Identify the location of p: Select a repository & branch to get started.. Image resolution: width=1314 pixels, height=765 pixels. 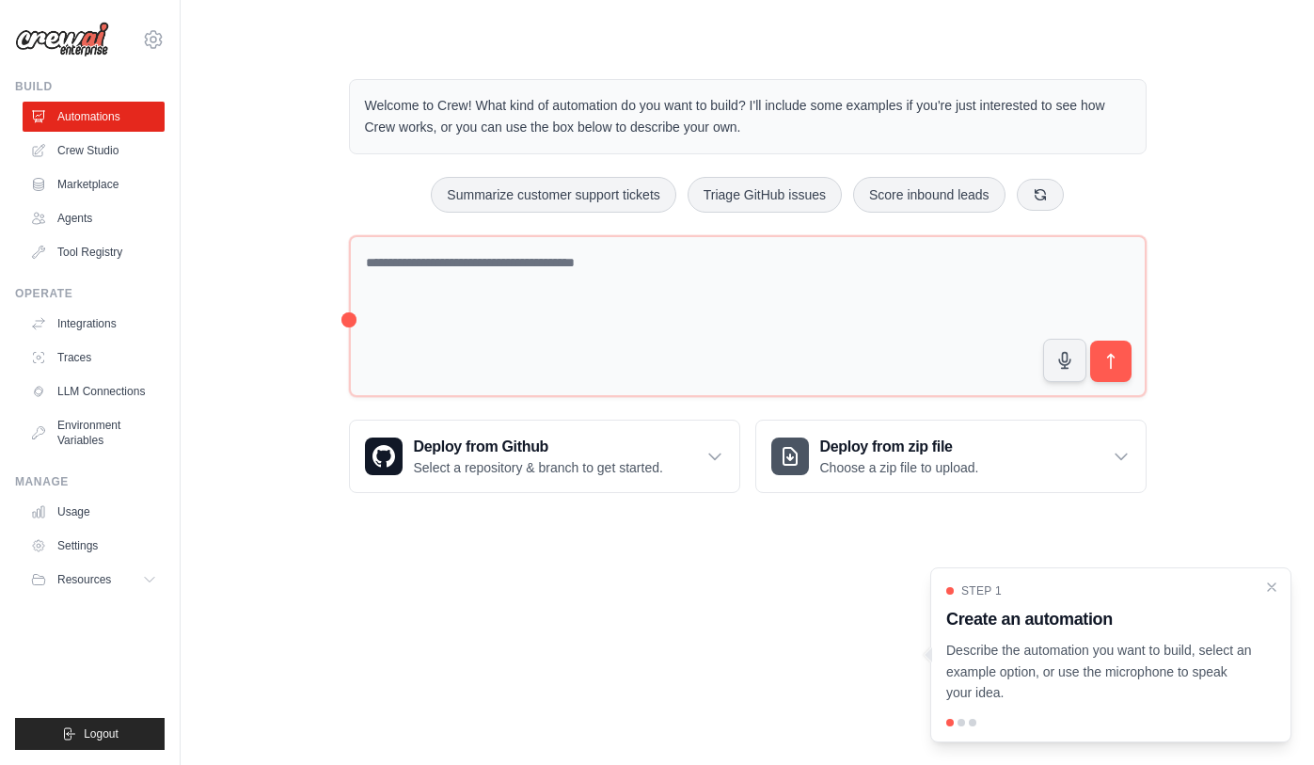
(538, 468).